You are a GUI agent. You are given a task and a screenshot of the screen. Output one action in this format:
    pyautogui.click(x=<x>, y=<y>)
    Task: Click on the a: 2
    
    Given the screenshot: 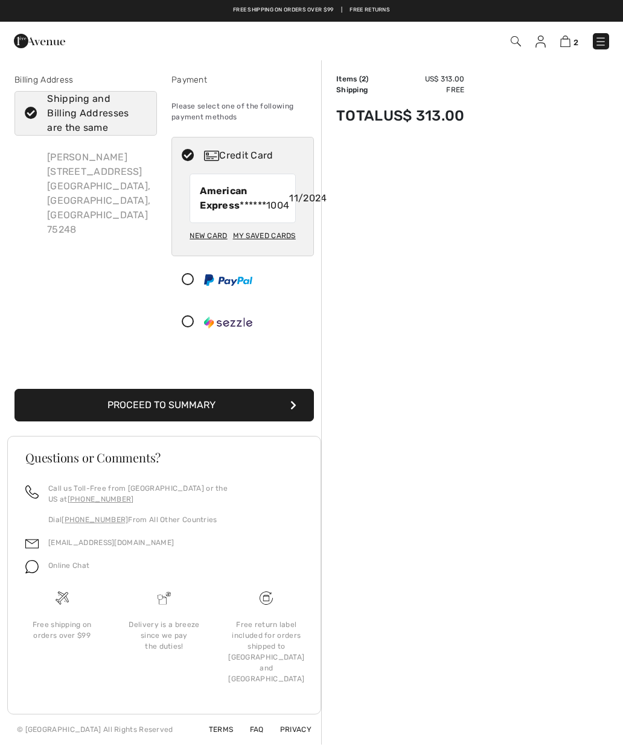 What is the action you would take?
    pyautogui.click(x=569, y=41)
    